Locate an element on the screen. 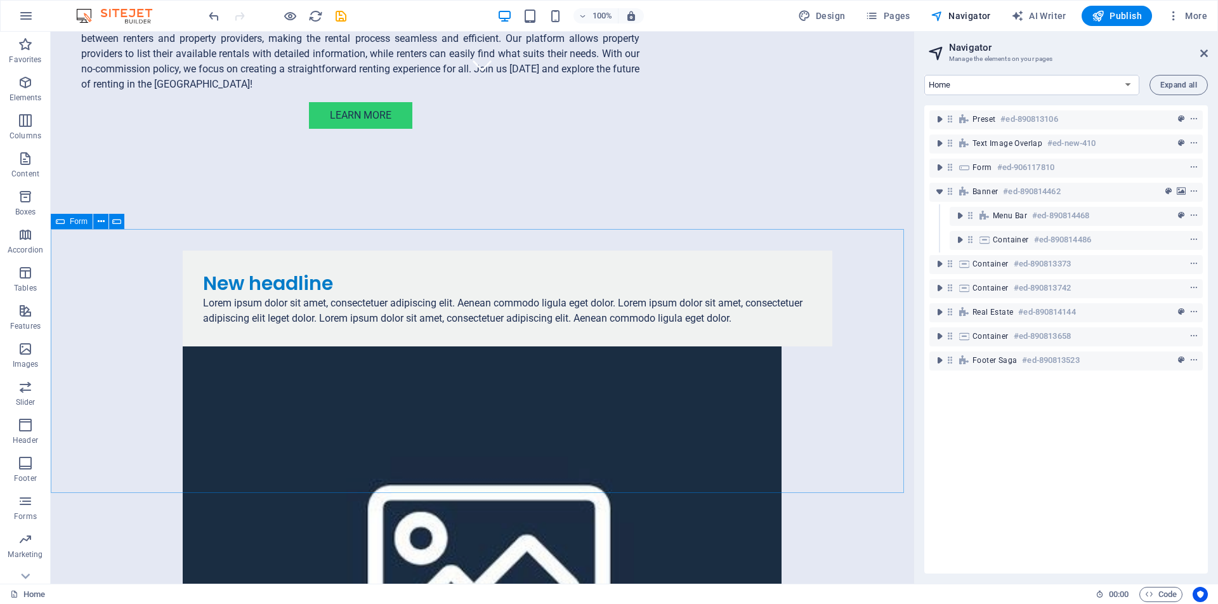  p: Footer is located at coordinates (25, 478).